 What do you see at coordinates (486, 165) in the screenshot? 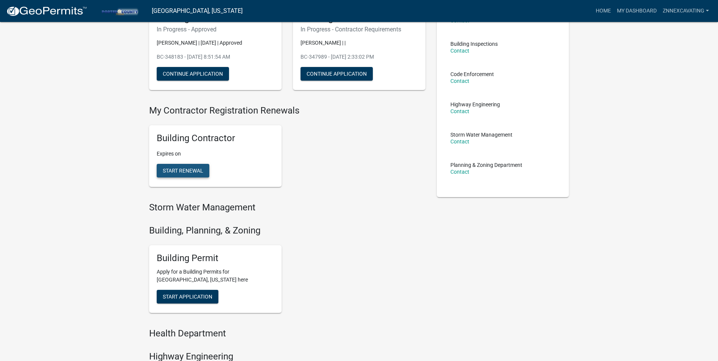
I see `p: Planning & Zoning Department` at bounding box center [486, 165].